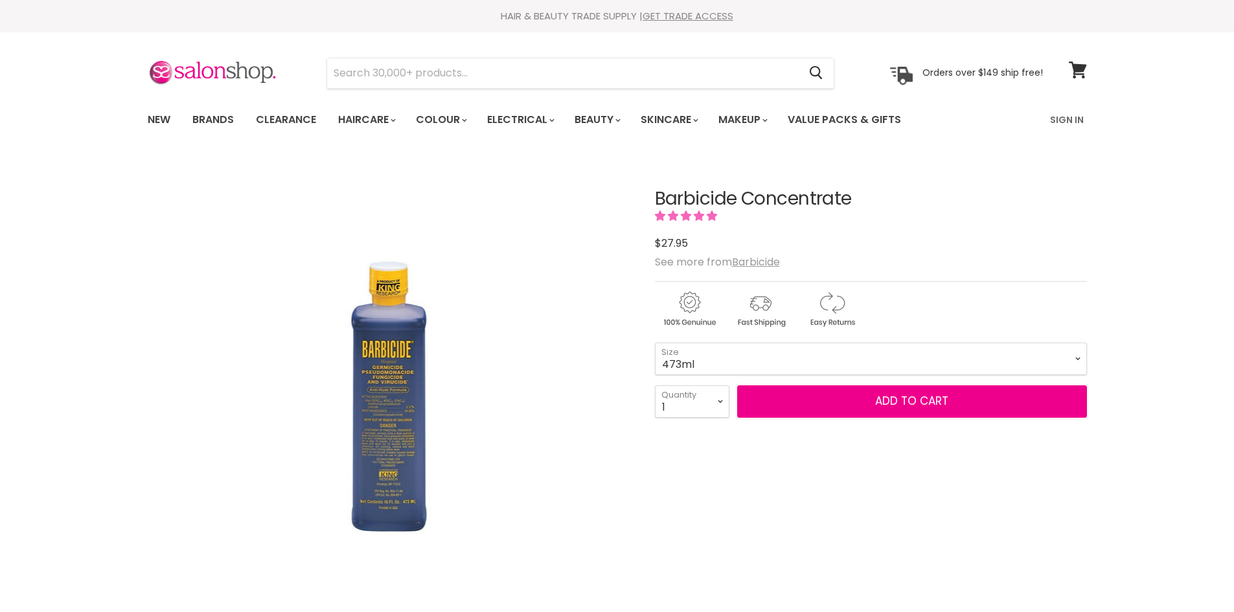  Describe the element at coordinates (742, 120) in the screenshot. I see `a: Makeup` at that location.